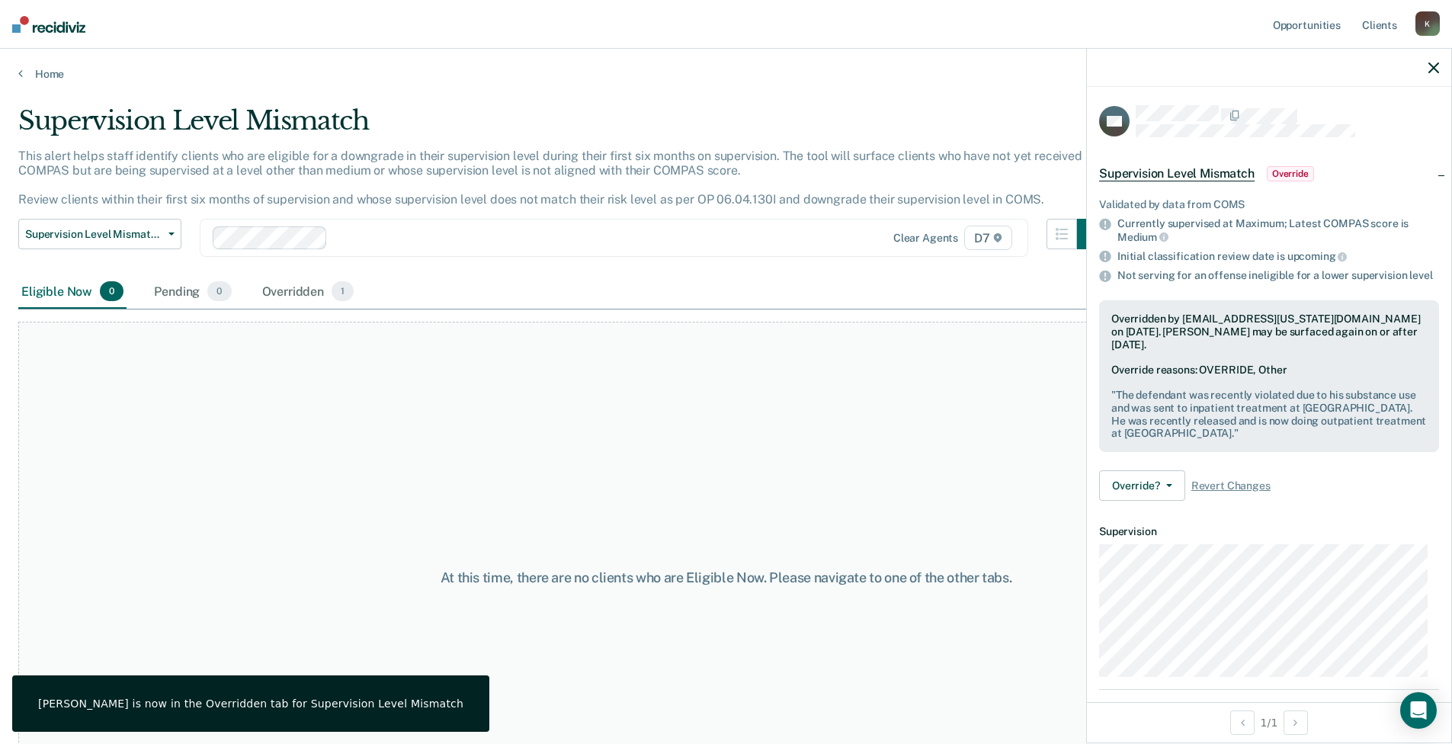 The height and width of the screenshot is (744, 1452). What do you see at coordinates (726, 578) in the screenshot?
I see `div: At this time, there are no clients who are Eligible Now. Please navigate to one of the other tabs.` at bounding box center [726, 578].